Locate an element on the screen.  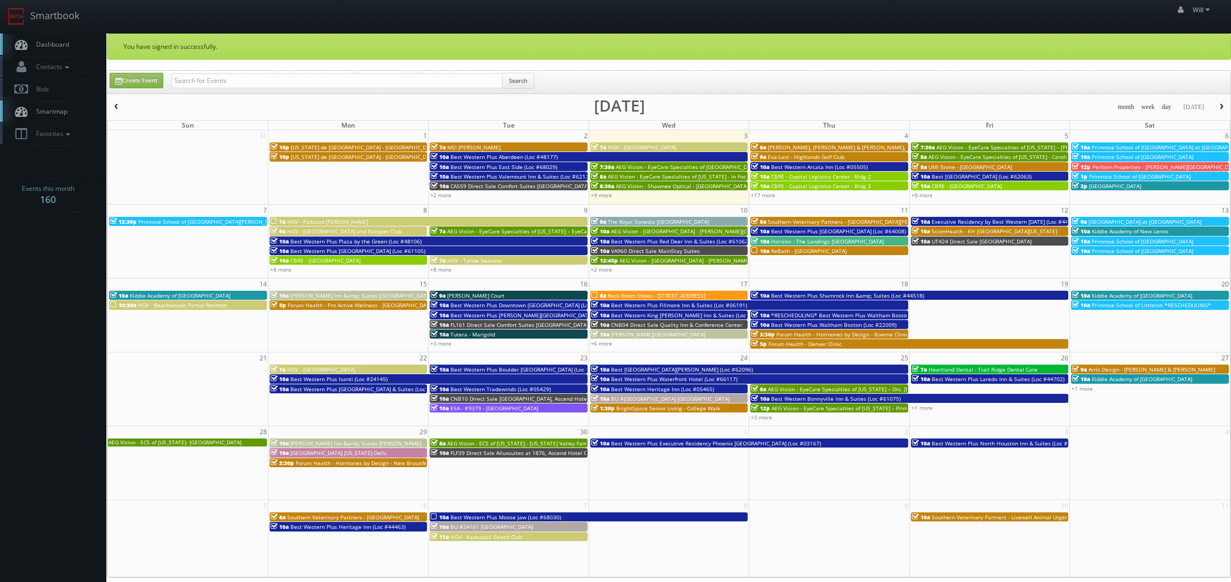
span: Sun is located at coordinates (188, 125).